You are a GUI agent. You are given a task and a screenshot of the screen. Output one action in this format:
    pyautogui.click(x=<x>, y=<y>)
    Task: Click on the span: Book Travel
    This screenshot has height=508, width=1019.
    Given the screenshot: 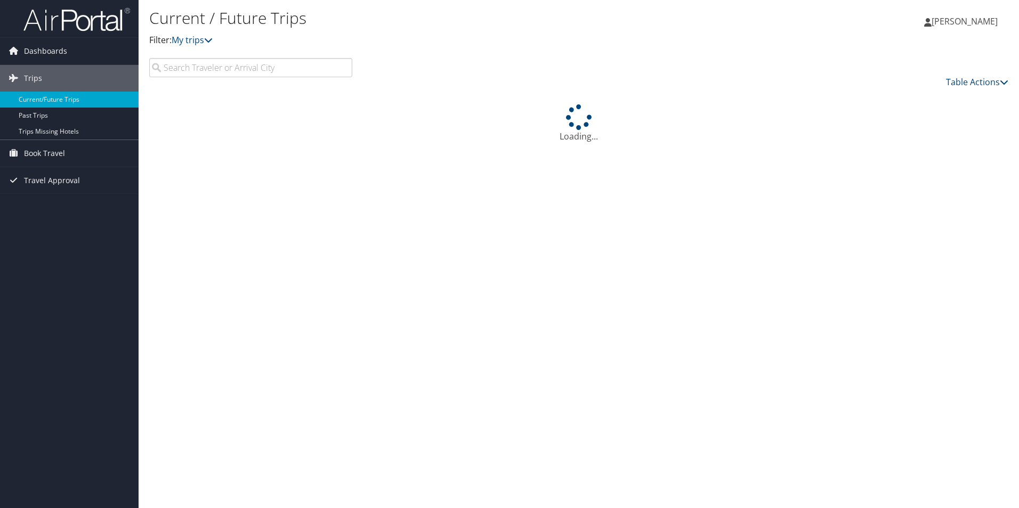 What is the action you would take?
    pyautogui.click(x=44, y=153)
    